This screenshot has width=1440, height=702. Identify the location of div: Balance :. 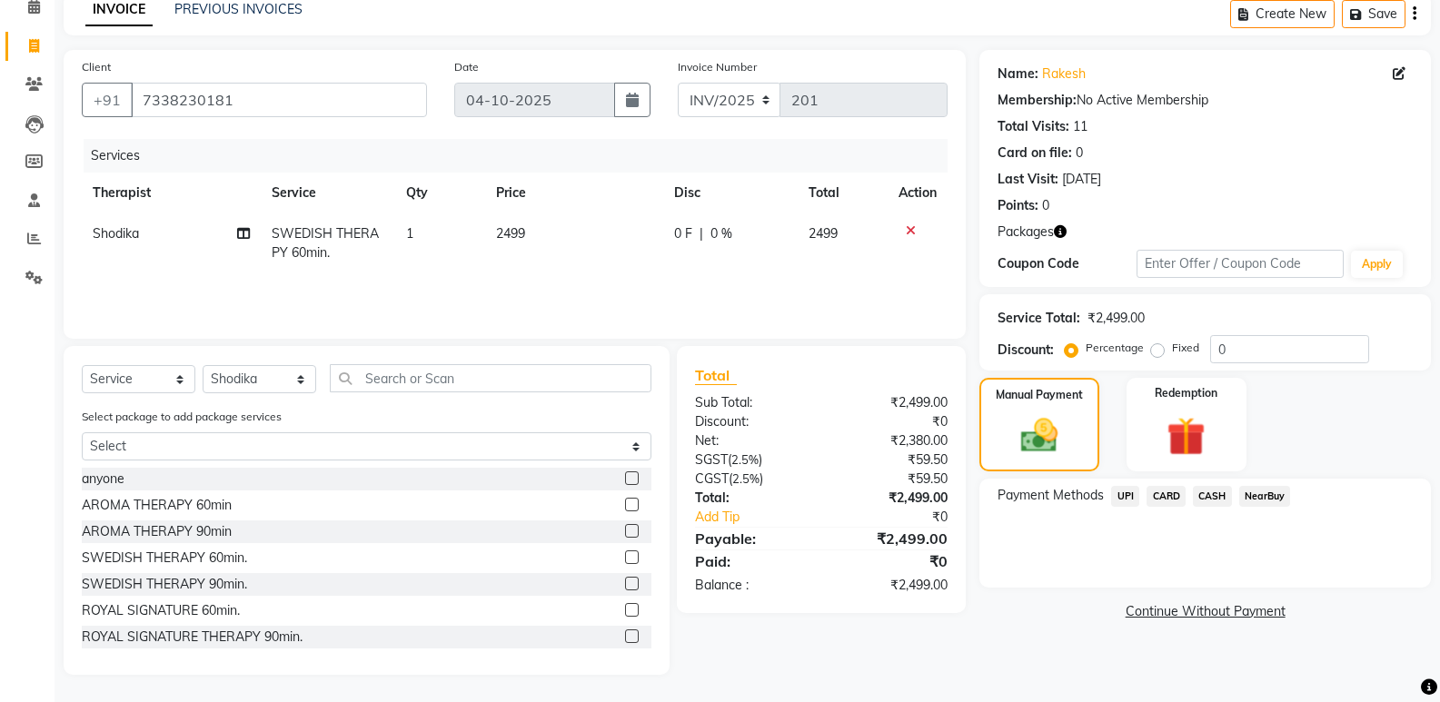
(752, 585).